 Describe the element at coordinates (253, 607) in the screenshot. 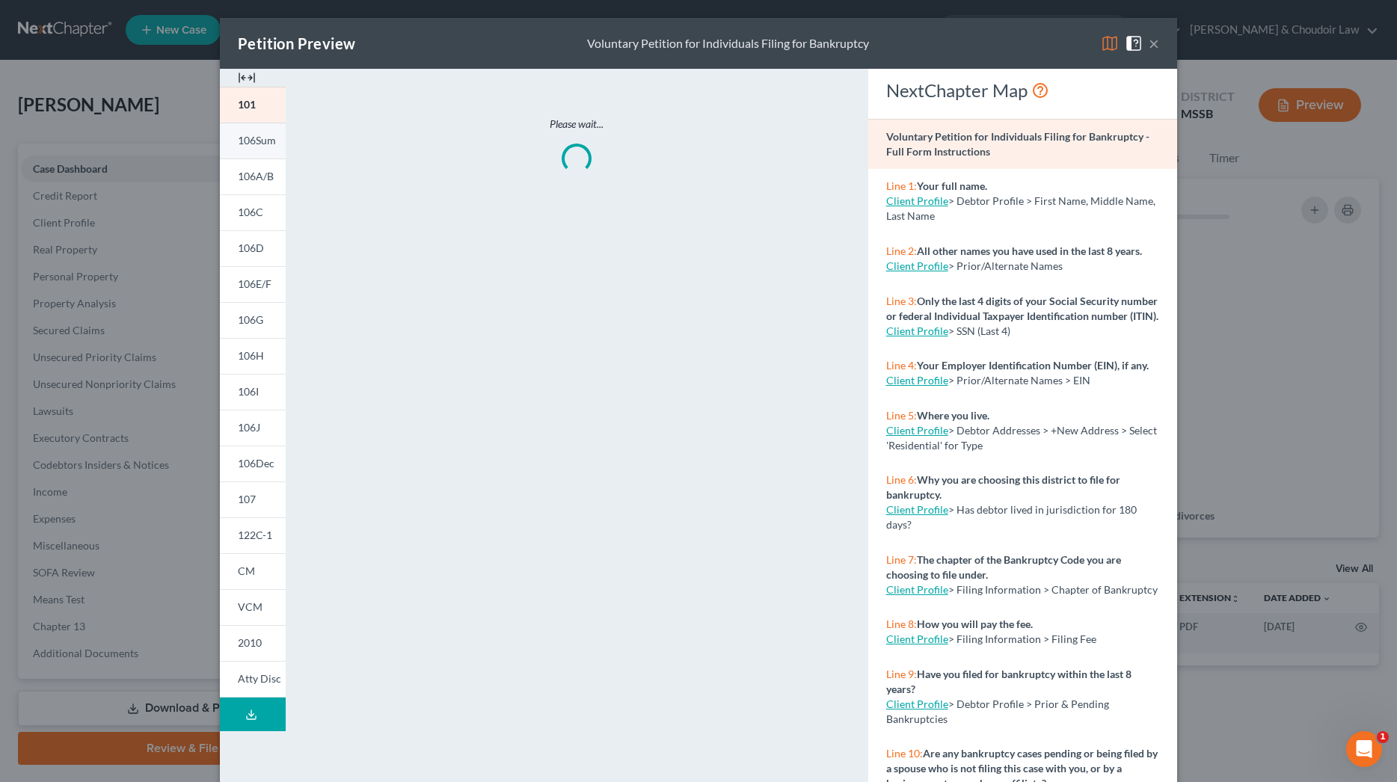

I see `a: VCM` at that location.